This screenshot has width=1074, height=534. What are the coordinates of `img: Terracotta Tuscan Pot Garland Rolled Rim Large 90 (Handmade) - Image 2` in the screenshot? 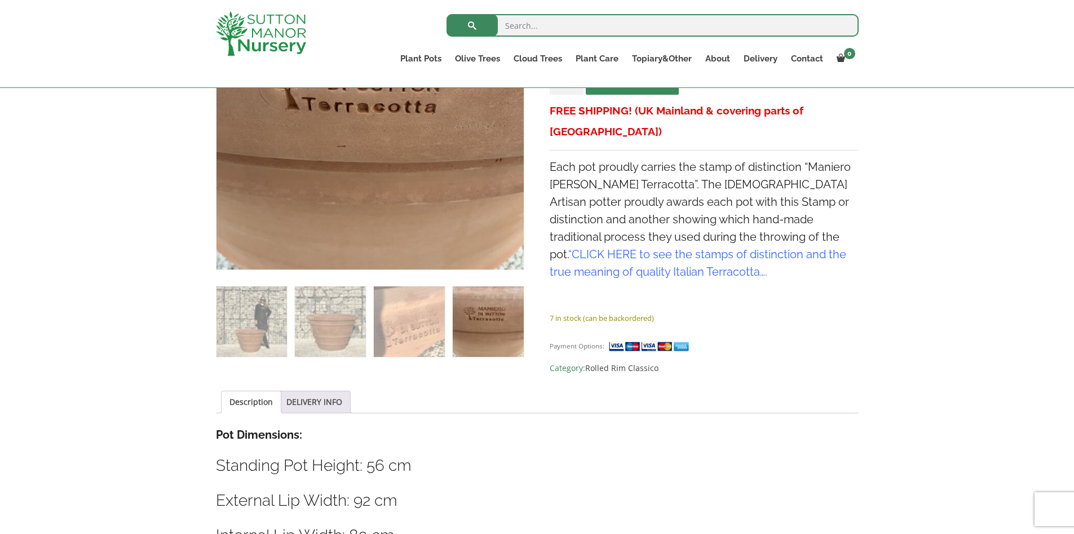 It's located at (330, 321).